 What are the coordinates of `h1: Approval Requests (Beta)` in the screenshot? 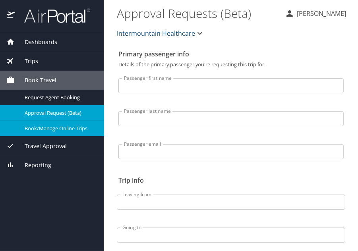 It's located at (198, 13).